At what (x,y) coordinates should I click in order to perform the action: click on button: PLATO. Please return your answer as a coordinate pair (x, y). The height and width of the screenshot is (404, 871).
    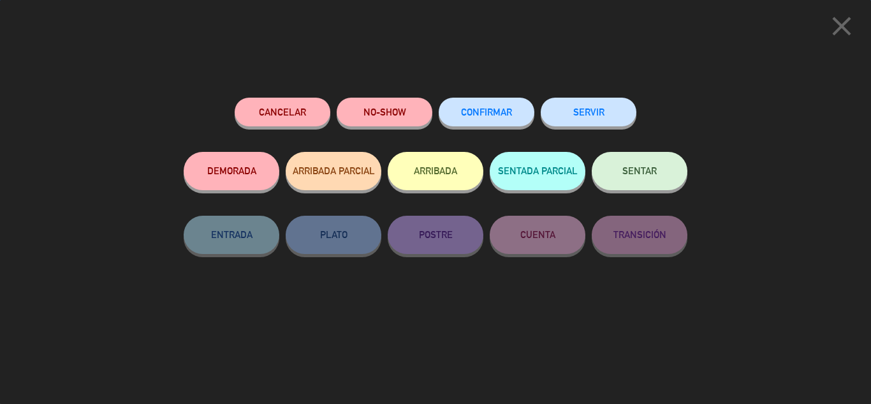
    Looking at the image, I should click on (333, 235).